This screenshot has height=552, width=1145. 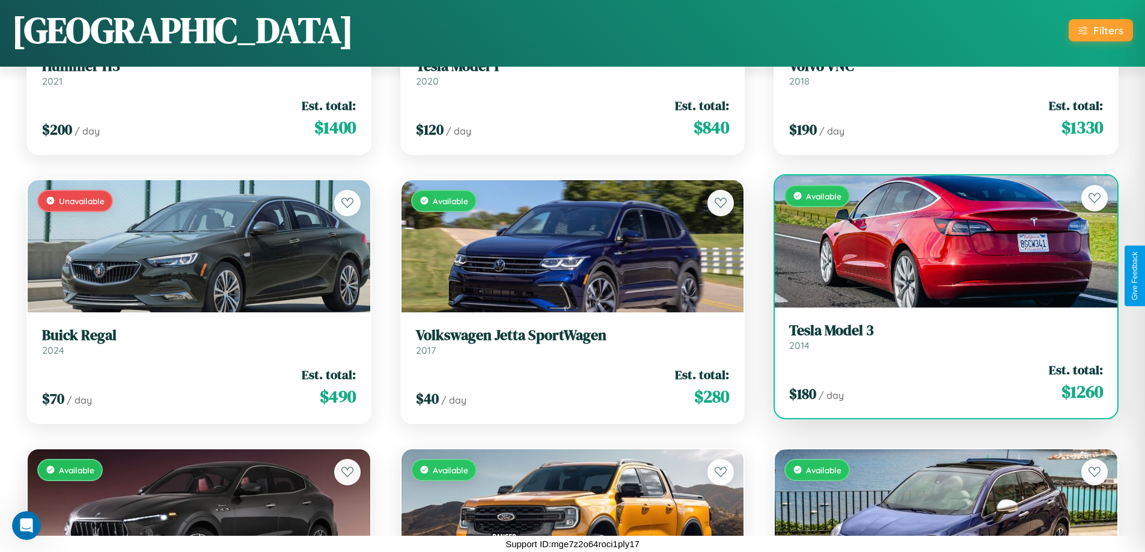 What do you see at coordinates (338, 397) in the screenshot?
I see `span: $ 490` at bounding box center [338, 397].